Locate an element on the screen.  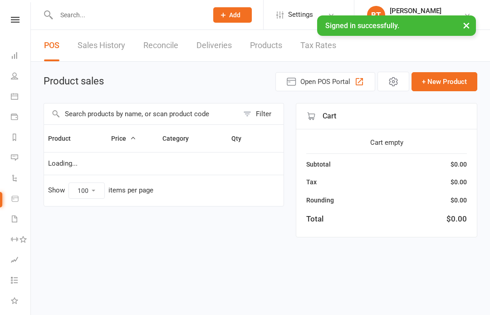
span: Add is located at coordinates (234, 15).